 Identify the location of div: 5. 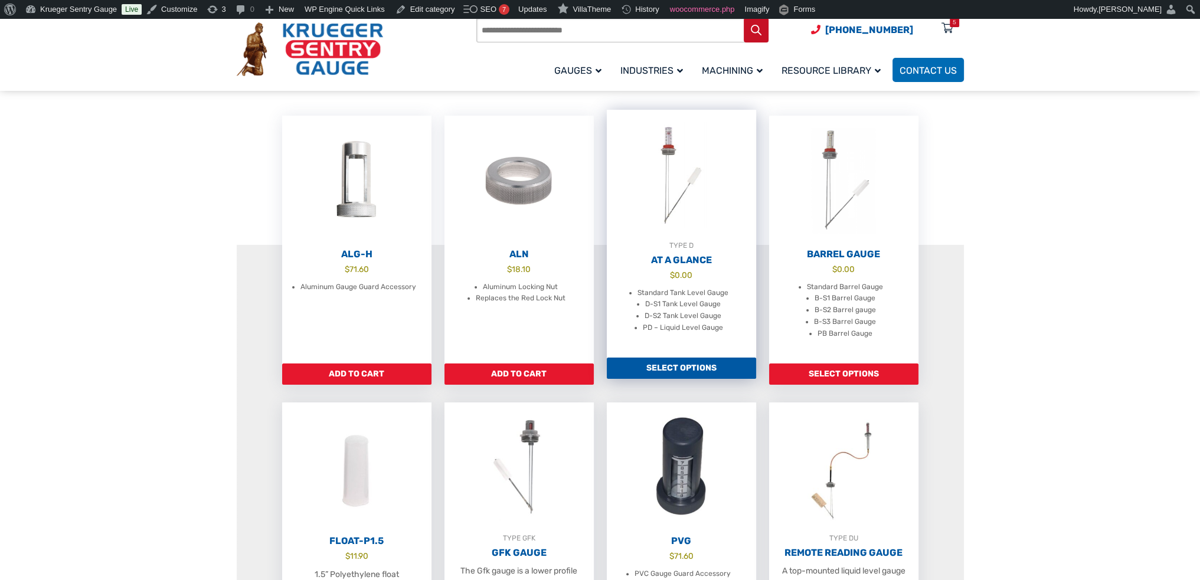
(955, 22).